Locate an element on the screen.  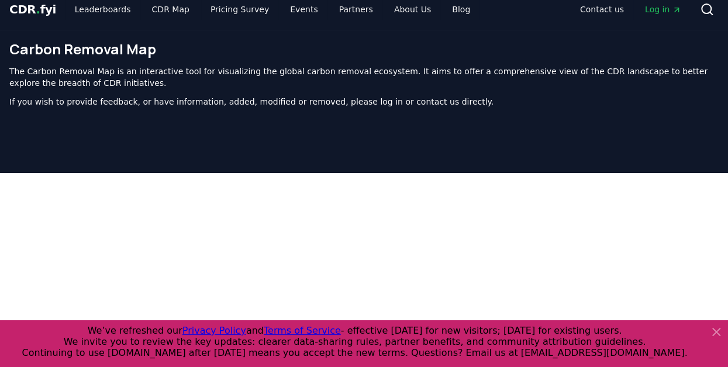
h1: Carbon Removal Map is located at coordinates (364, 49).